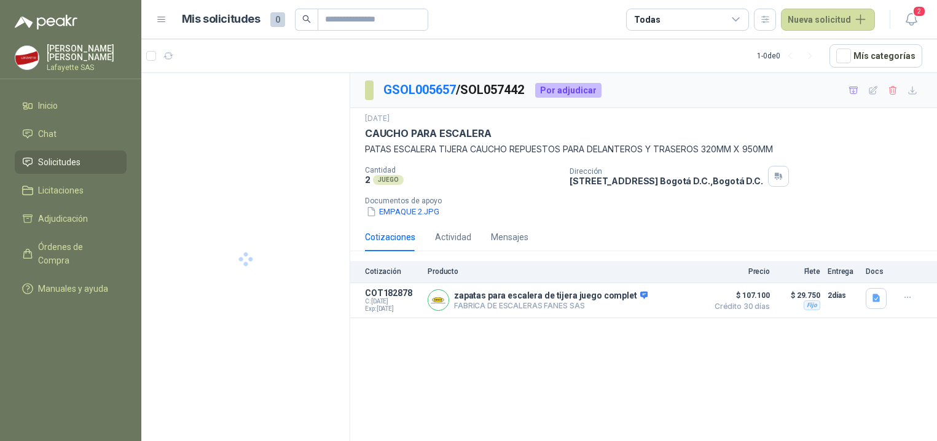 The image size is (937, 441). I want to click on div: Cotizaciones, so click(390, 237).